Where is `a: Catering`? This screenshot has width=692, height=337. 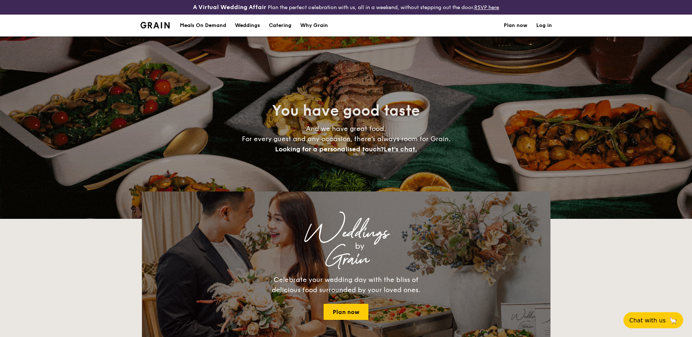 a: Catering is located at coordinates (280, 26).